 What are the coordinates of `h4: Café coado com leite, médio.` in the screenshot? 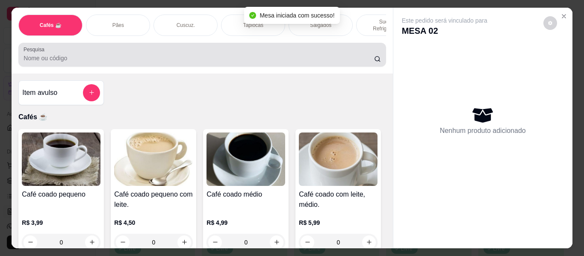 It's located at (338, 200).